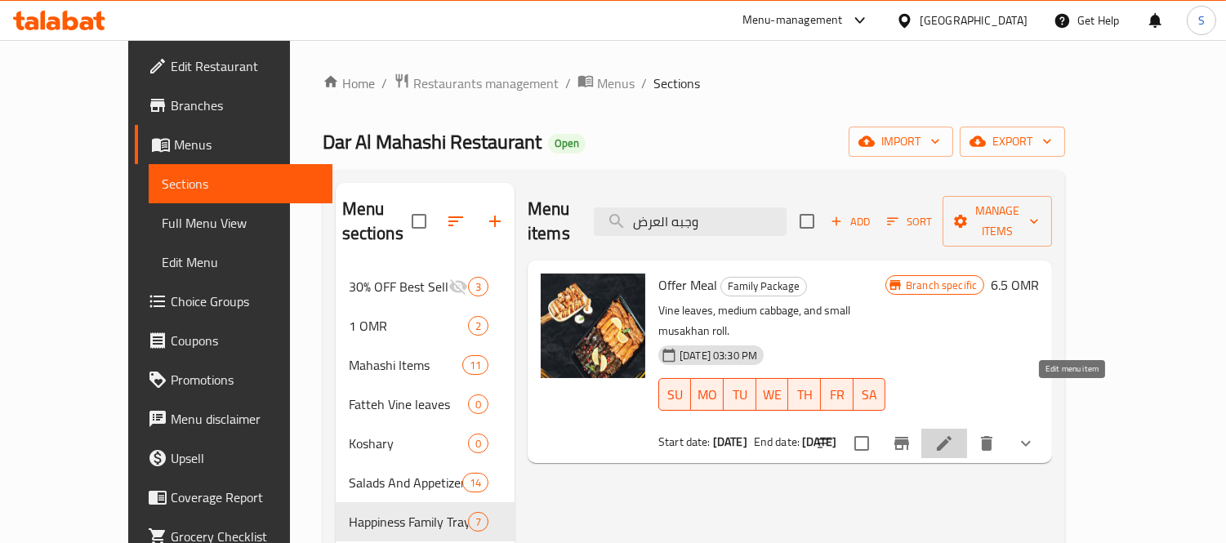 The image size is (1226, 543). Describe the element at coordinates (909, 221) in the screenshot. I see `button: Sort` at that location.